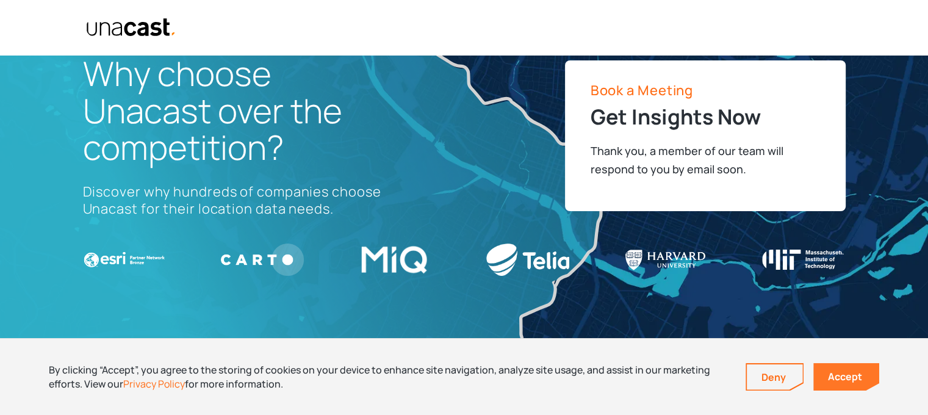  What do you see at coordinates (666, 259) in the screenshot?
I see `img: Harvard U Logo WHITE` at bounding box center [666, 259].